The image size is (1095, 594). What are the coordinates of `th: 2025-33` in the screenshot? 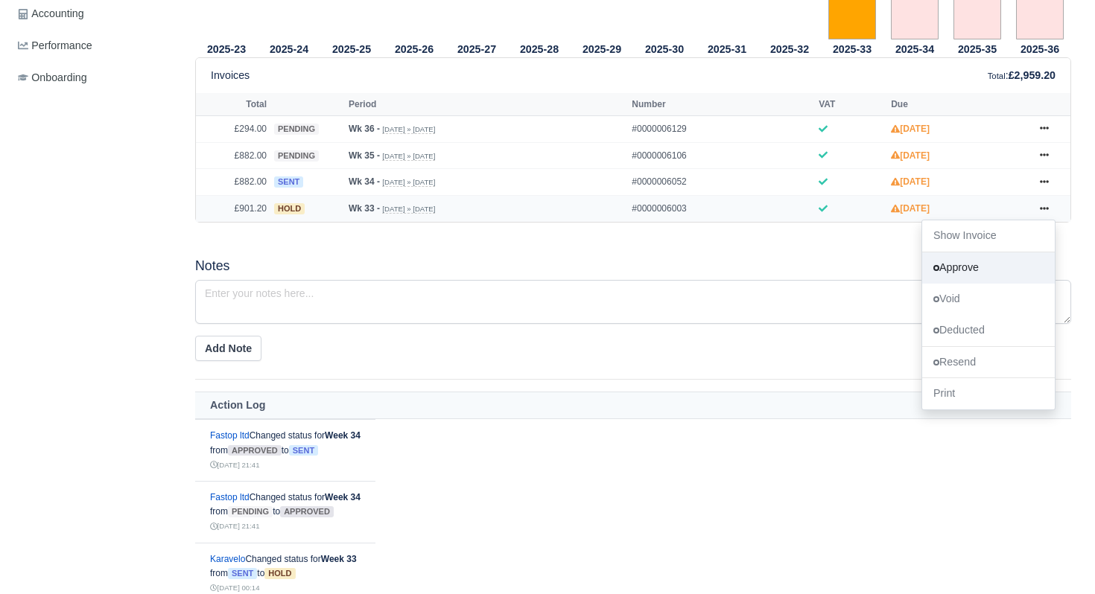 It's located at (852, 49).